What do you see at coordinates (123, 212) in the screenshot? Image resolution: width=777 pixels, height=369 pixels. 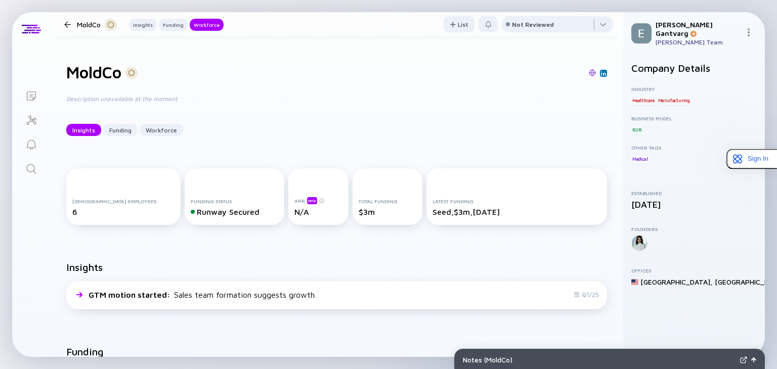 I see `div: 6` at bounding box center [123, 212].